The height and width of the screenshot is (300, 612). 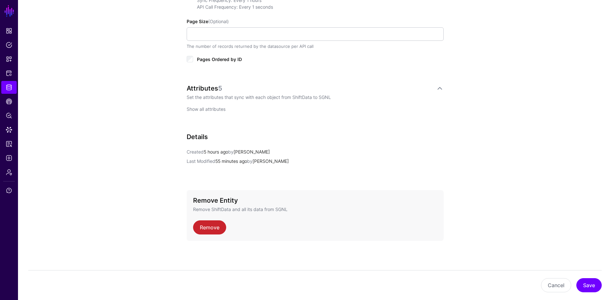 What do you see at coordinates (9, 190) in the screenshot?
I see `span: Support` at bounding box center [9, 190].